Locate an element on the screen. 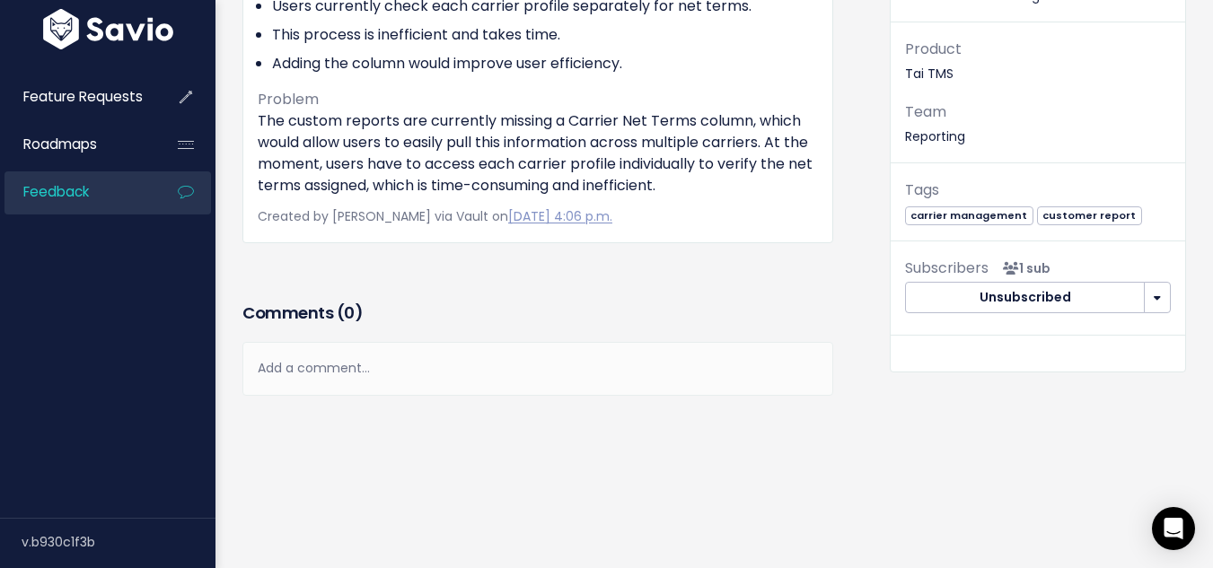 The height and width of the screenshot is (568, 1213). span: Product is located at coordinates (933, 48).